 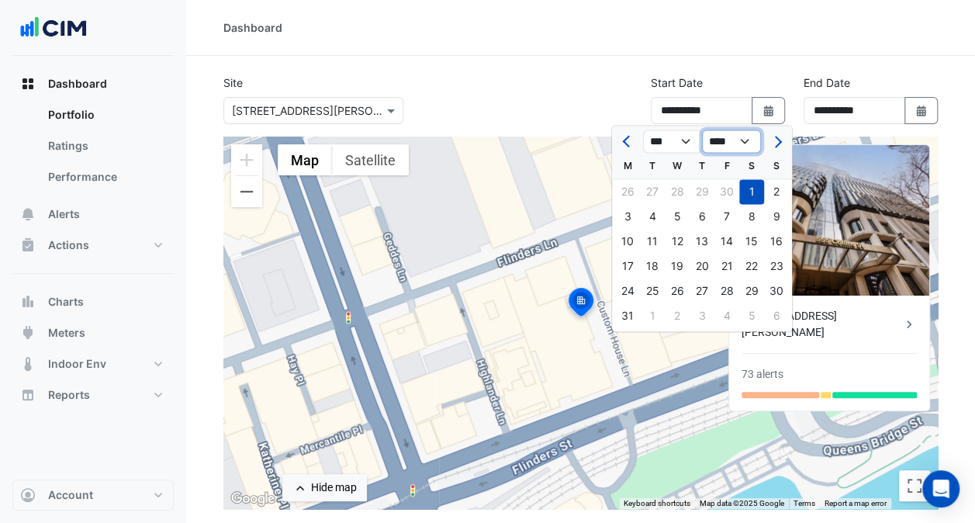 I want to click on div: Wednesday, July 12, 2023, so click(x=677, y=241).